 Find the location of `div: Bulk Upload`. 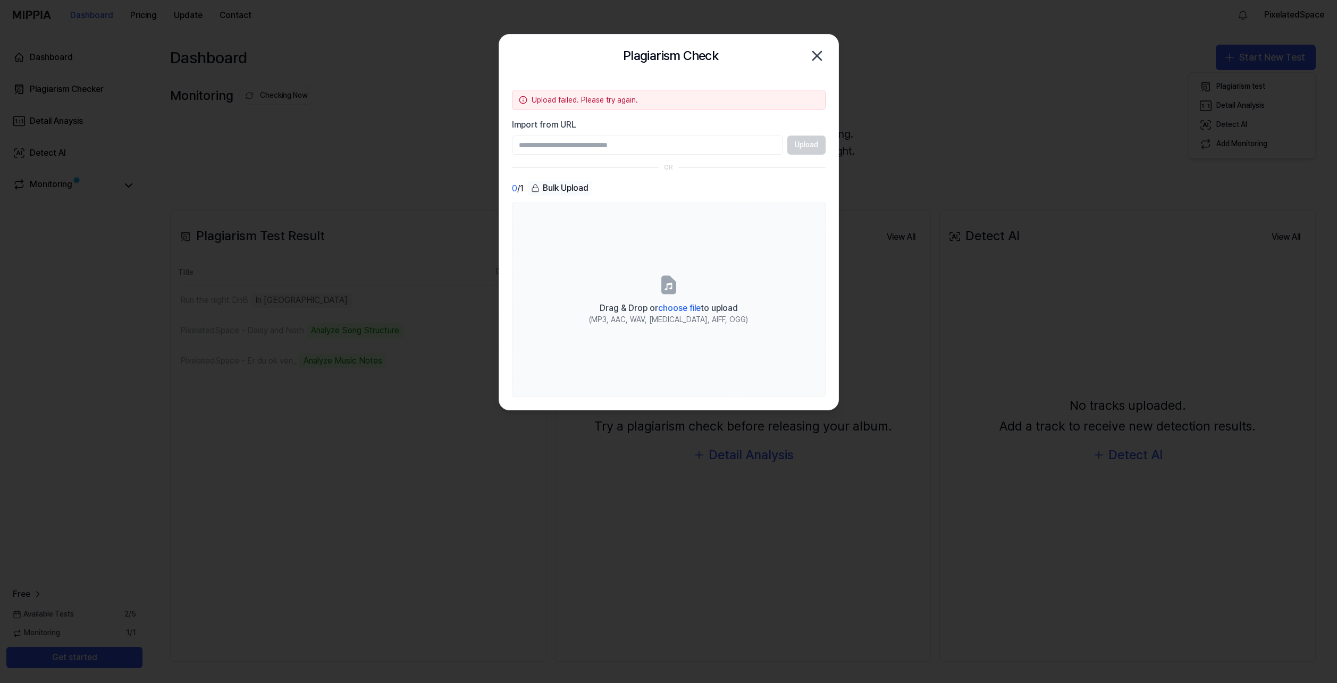

div: Bulk Upload is located at coordinates (560, 188).